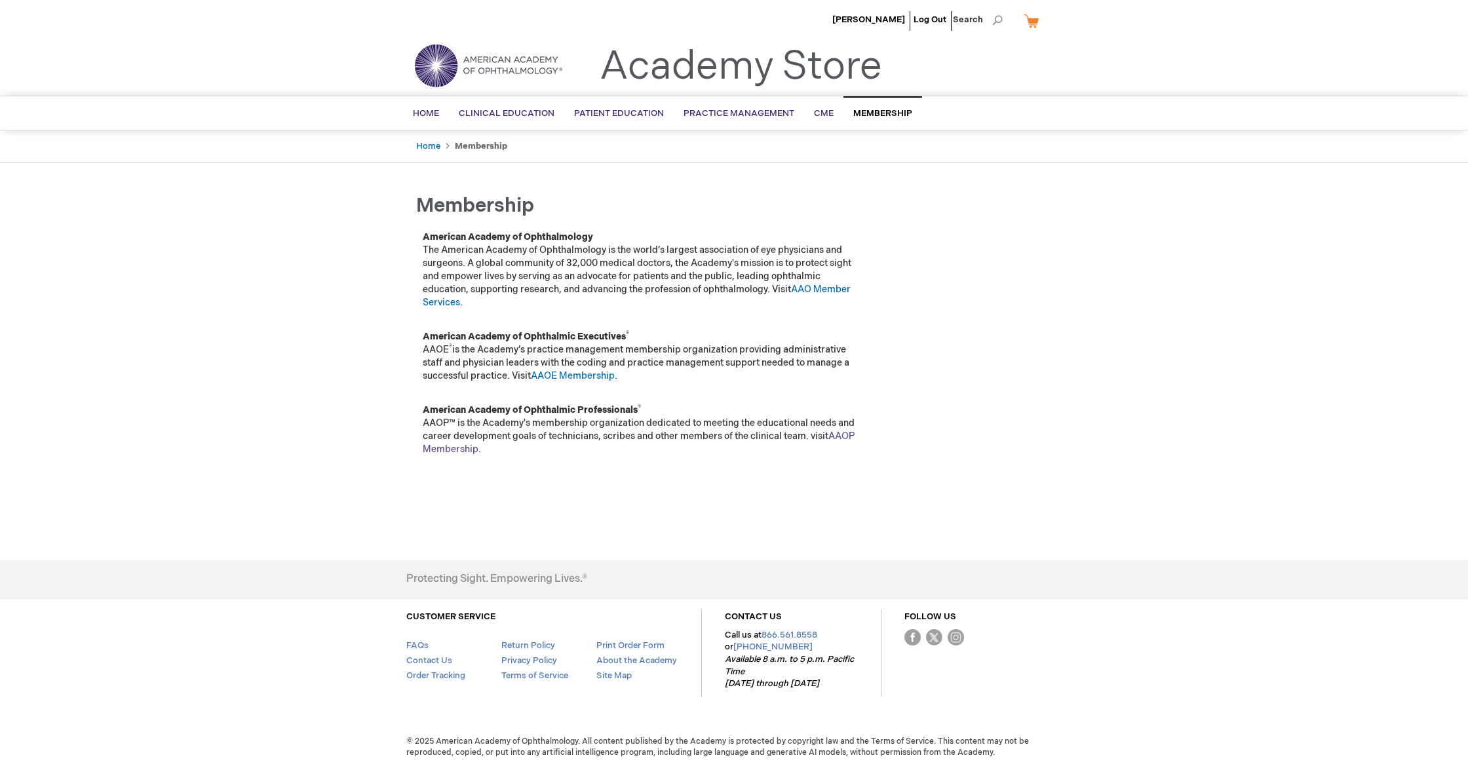  Describe the element at coordinates (753, 617) in the screenshot. I see `a: CONTACT US` at that location.